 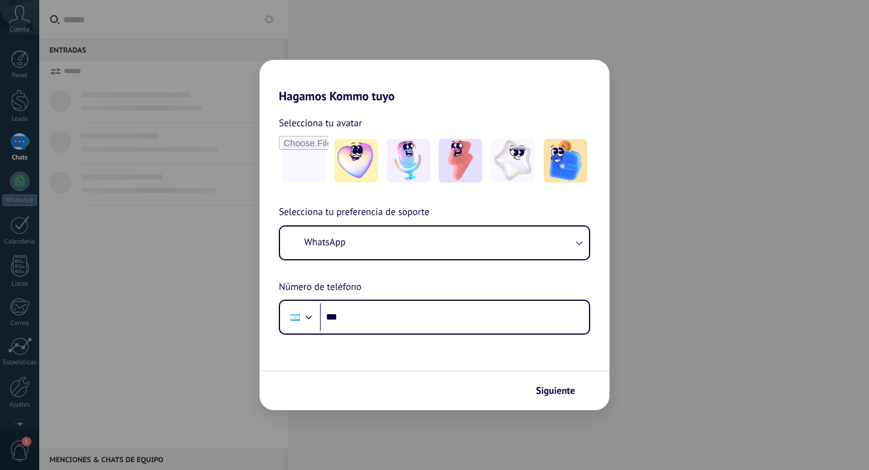 What do you see at coordinates (435, 81) in the screenshot?
I see `h2: Hagamos Kommo tuyo` at bounding box center [435, 81].